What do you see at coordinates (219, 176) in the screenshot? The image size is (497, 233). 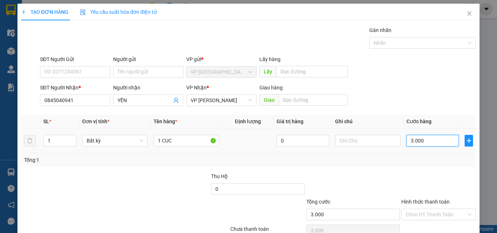 I see `span: Thu Hộ` at bounding box center [219, 176].